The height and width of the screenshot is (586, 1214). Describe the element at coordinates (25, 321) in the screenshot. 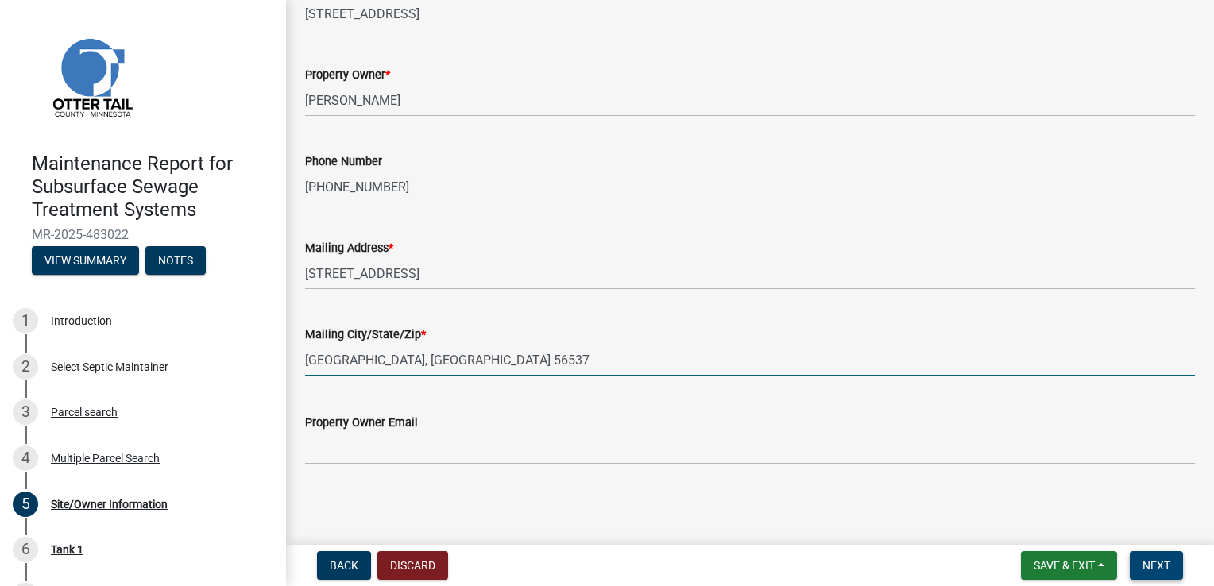

I see `div: 1` at that location.